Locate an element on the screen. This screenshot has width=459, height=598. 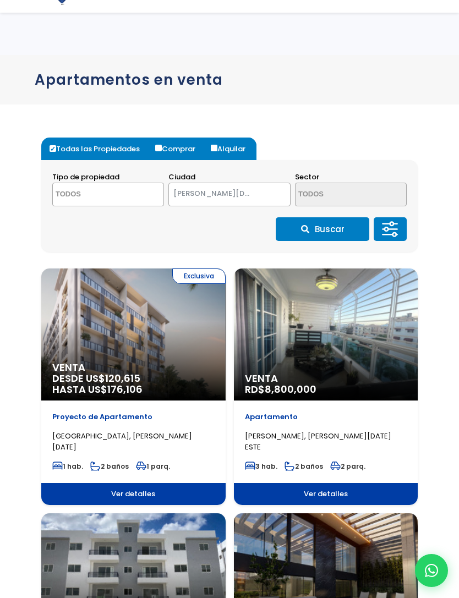
span: RD$ is located at coordinates (281, 389).